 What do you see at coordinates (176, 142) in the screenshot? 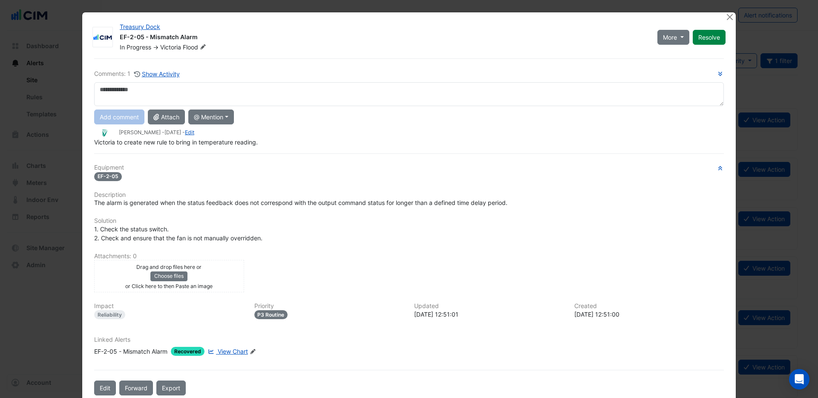
I see `span: Victoria to create new rule to bring in temperature reading.` at bounding box center [176, 142].